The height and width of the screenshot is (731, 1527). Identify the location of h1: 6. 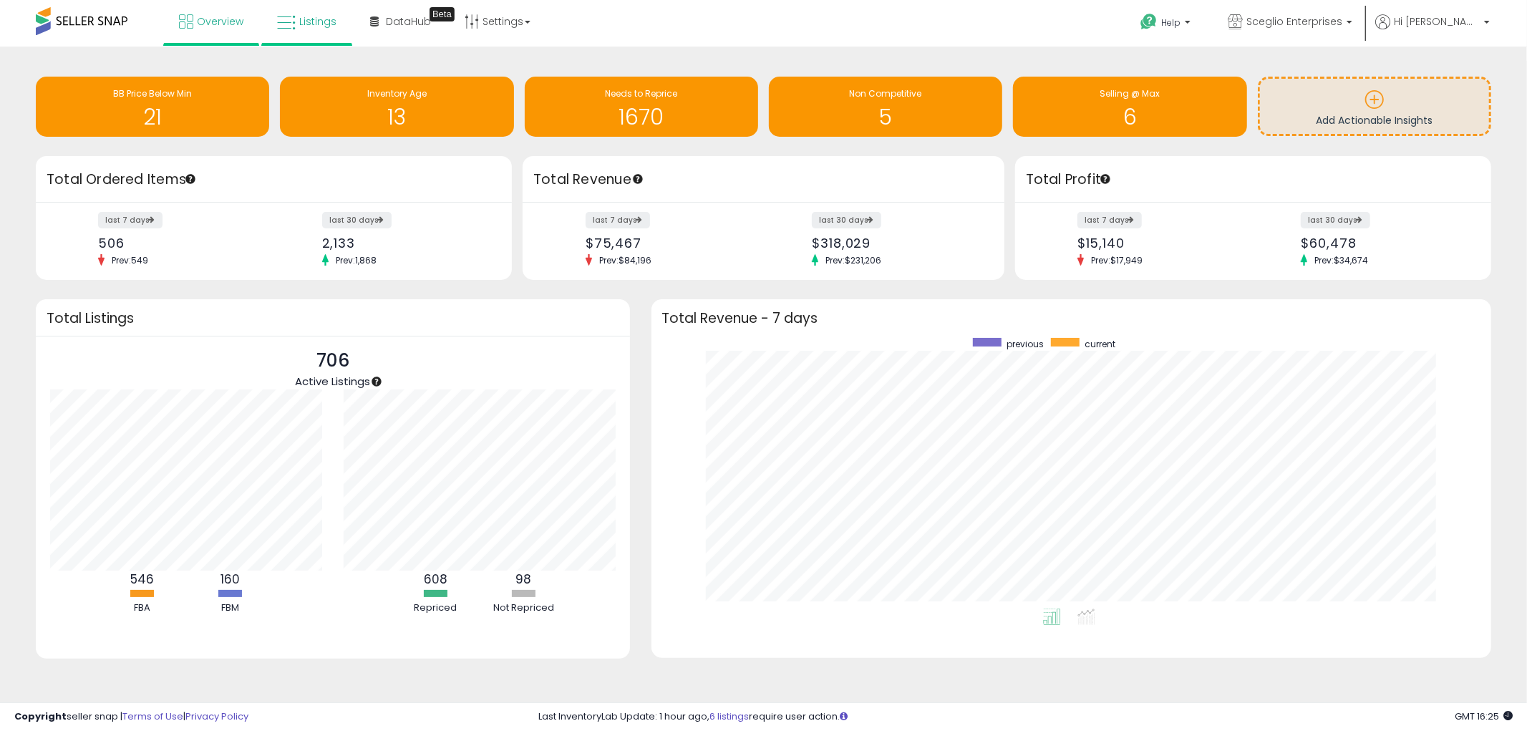
(1130, 117).